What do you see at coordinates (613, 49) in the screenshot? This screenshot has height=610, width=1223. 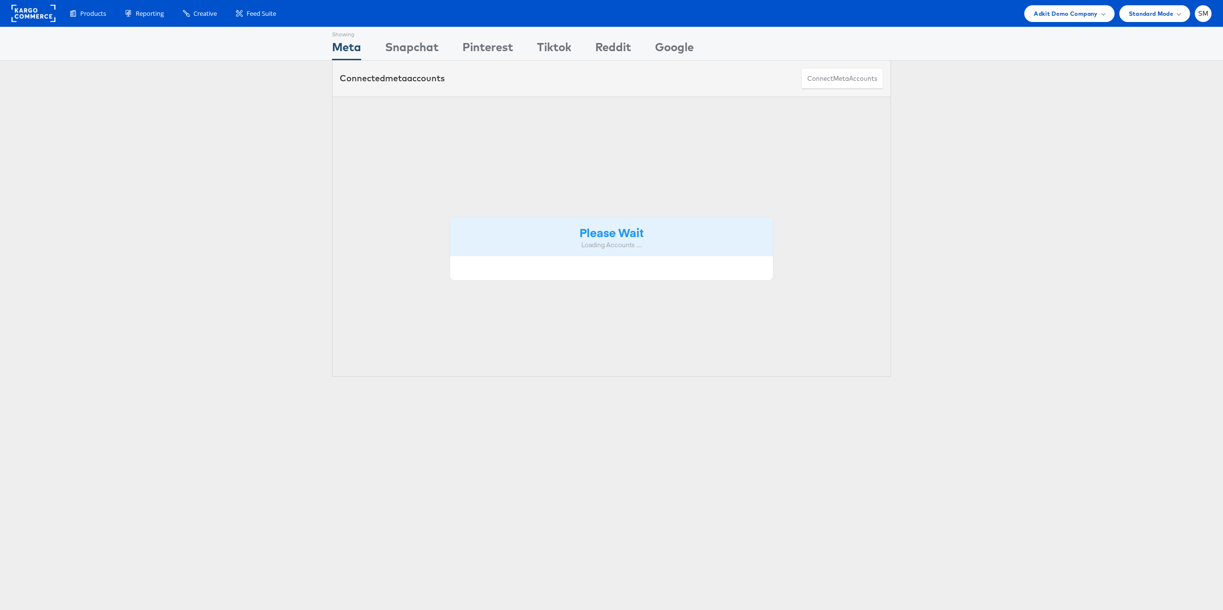 I see `div: Reddit` at bounding box center [613, 49].